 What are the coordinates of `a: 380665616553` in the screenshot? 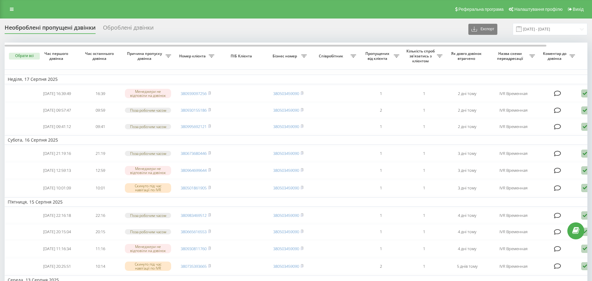 It's located at (194, 232).